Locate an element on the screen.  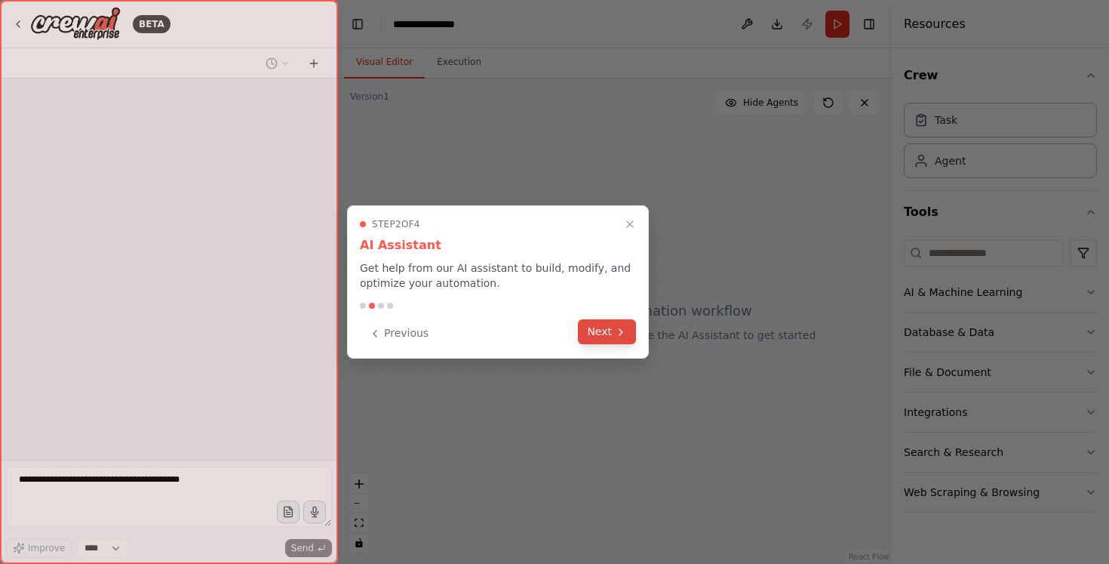
span: Step 2 of 4 is located at coordinates (396, 224).